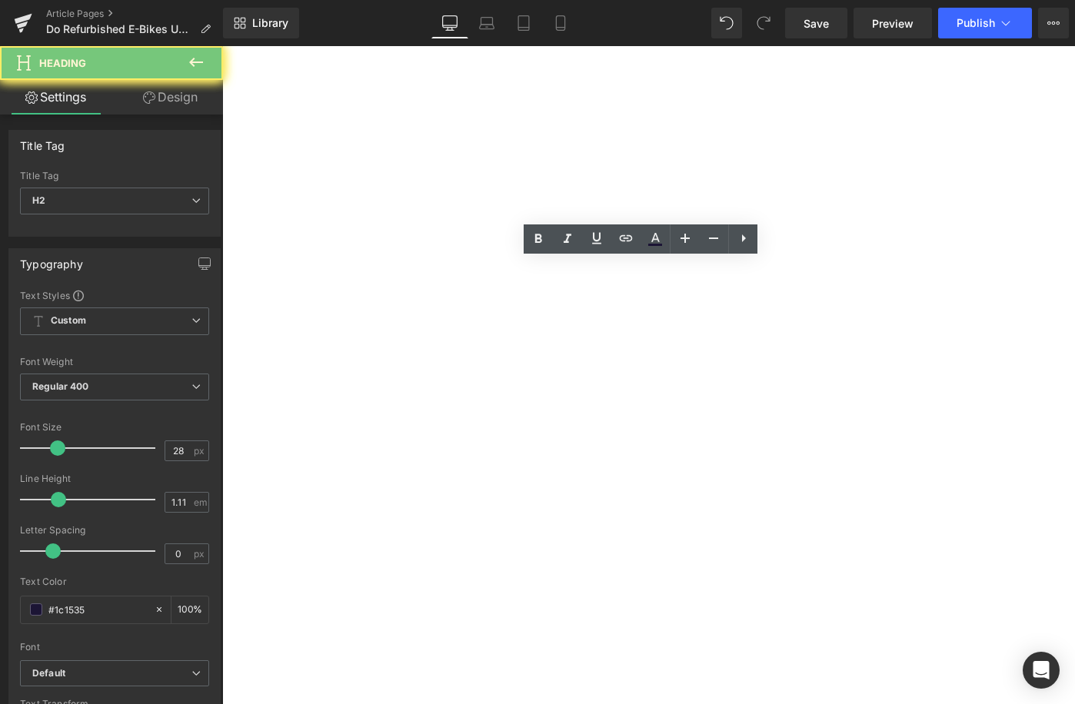 Image resolution: width=1075 pixels, height=704 pixels. I want to click on div: Text Color, so click(115, 582).